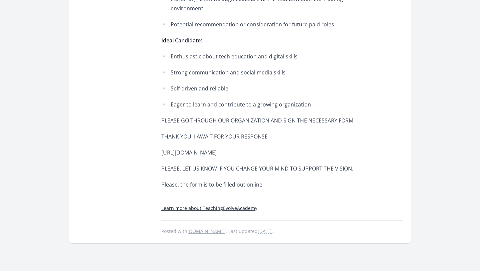  Describe the element at coordinates (263, 88) in the screenshot. I see `p: Self-driven and reliable` at that location.